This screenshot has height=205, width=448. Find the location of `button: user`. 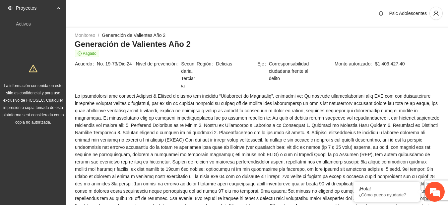

button: user is located at coordinates (437, 13).